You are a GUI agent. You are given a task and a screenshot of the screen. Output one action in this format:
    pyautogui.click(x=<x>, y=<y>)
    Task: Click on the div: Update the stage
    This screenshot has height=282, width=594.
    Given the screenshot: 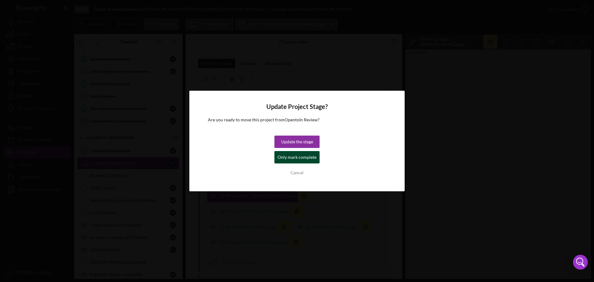 What is the action you would take?
    pyautogui.click(x=297, y=142)
    